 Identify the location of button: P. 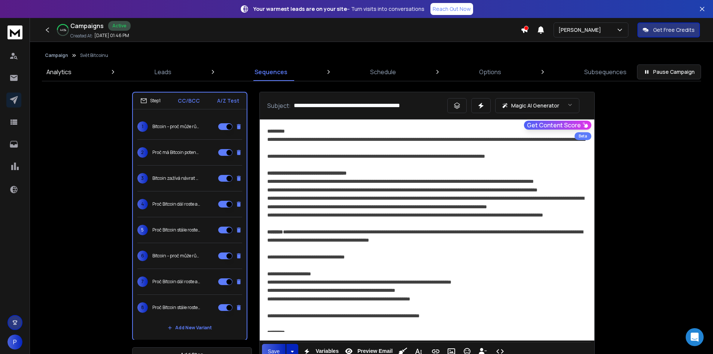
(15, 342).